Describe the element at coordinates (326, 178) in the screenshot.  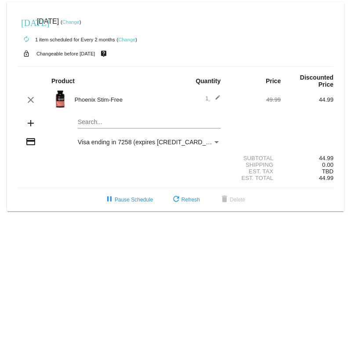
I see `span: 44.99` at that location.